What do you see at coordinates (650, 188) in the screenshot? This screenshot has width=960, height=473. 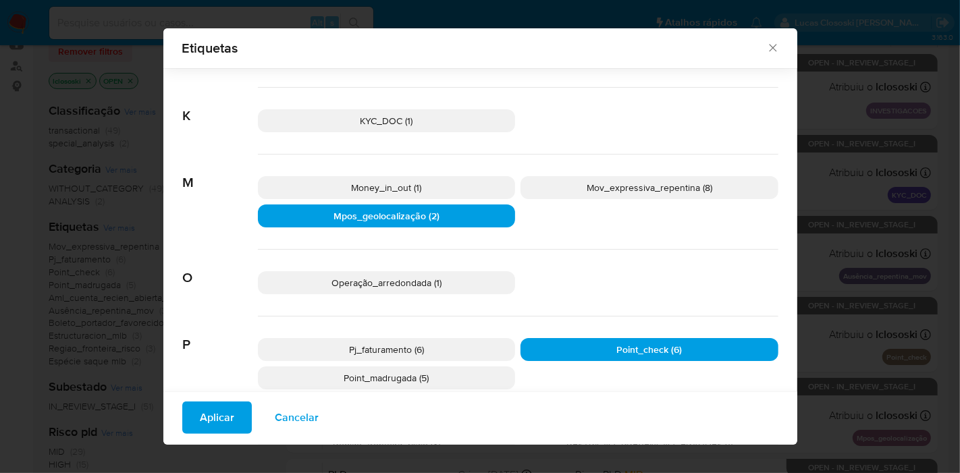 I see `span: Mov_expressiva_repentina (8)` at bounding box center [650, 188].